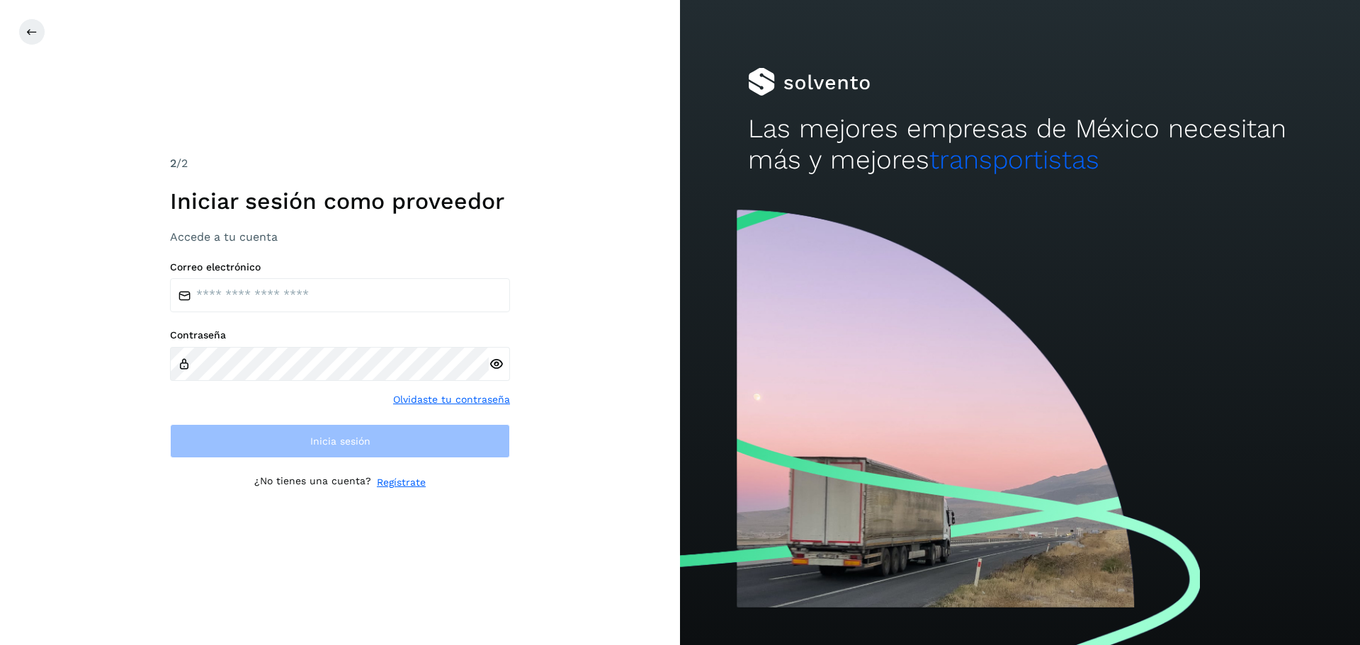 This screenshot has width=1360, height=645. Describe the element at coordinates (340, 441) in the screenshot. I see `span: Inicia sesión` at that location.